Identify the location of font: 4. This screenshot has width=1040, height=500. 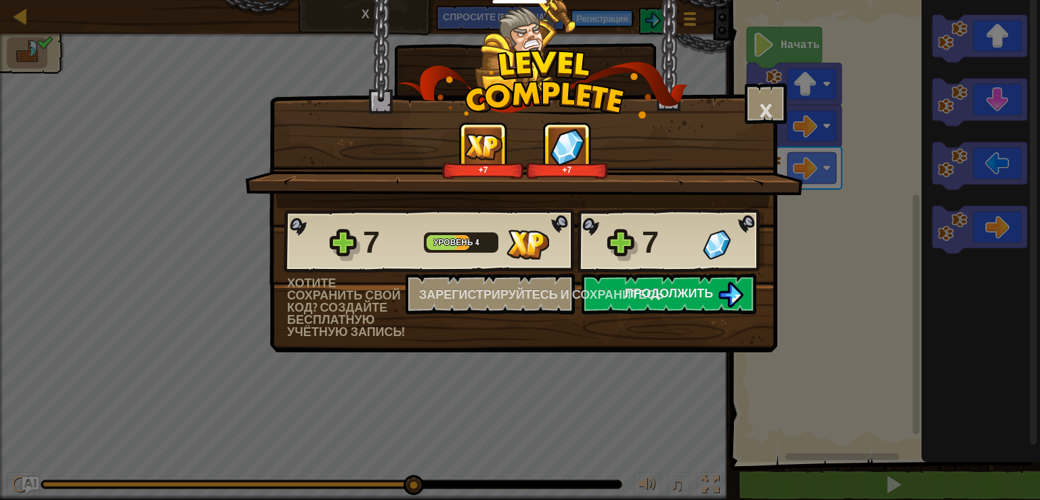
(477, 242).